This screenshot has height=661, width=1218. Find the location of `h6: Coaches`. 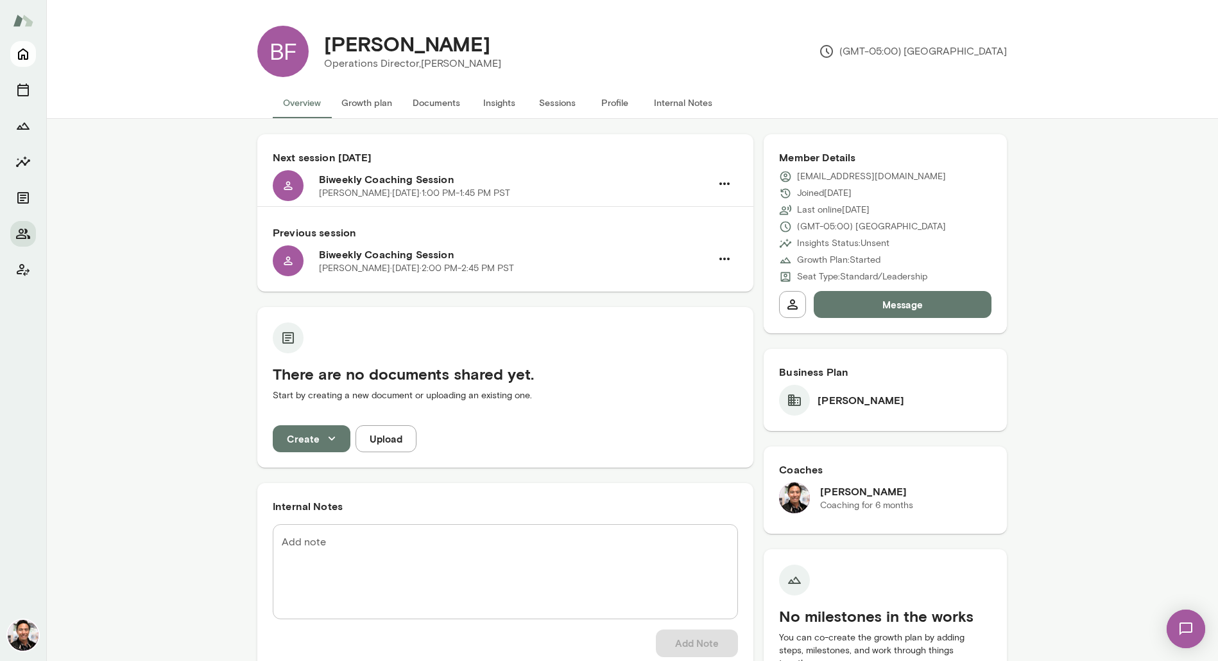

h6: Coaches is located at coordinates (885, 469).